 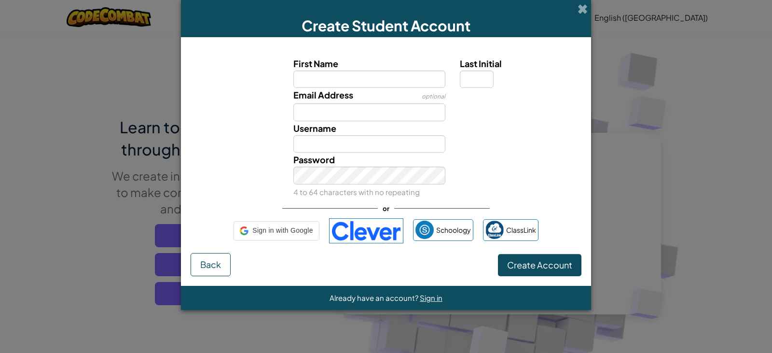 What do you see at coordinates (316, 63) in the screenshot?
I see `span: First Name` at bounding box center [316, 63].